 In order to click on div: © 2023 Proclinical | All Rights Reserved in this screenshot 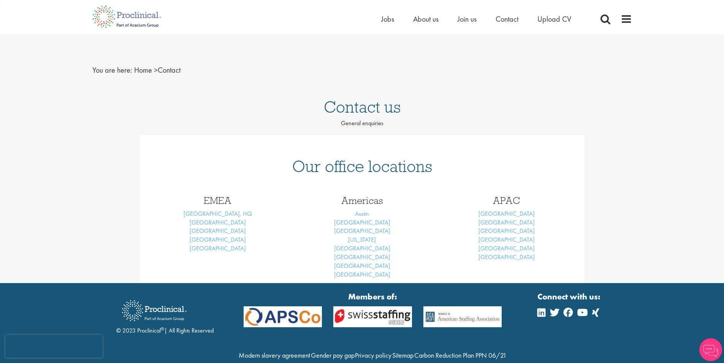, I will do `click(165, 314)`.